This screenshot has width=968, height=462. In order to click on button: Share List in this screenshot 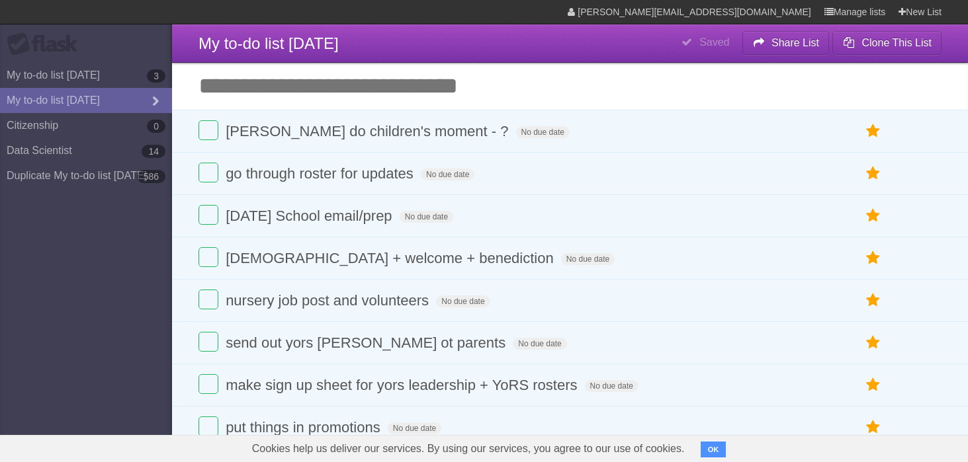, I will do `click(786, 43)`.